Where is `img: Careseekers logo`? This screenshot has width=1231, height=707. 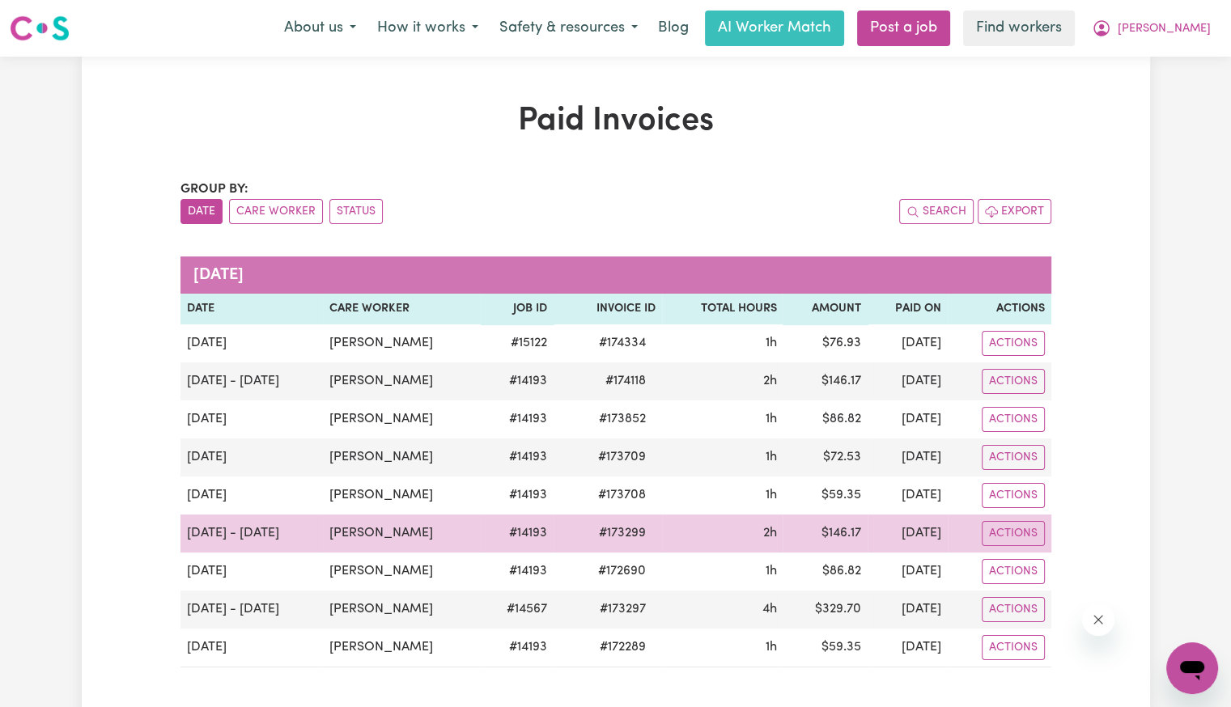 img: Careseekers logo is located at coordinates (40, 28).